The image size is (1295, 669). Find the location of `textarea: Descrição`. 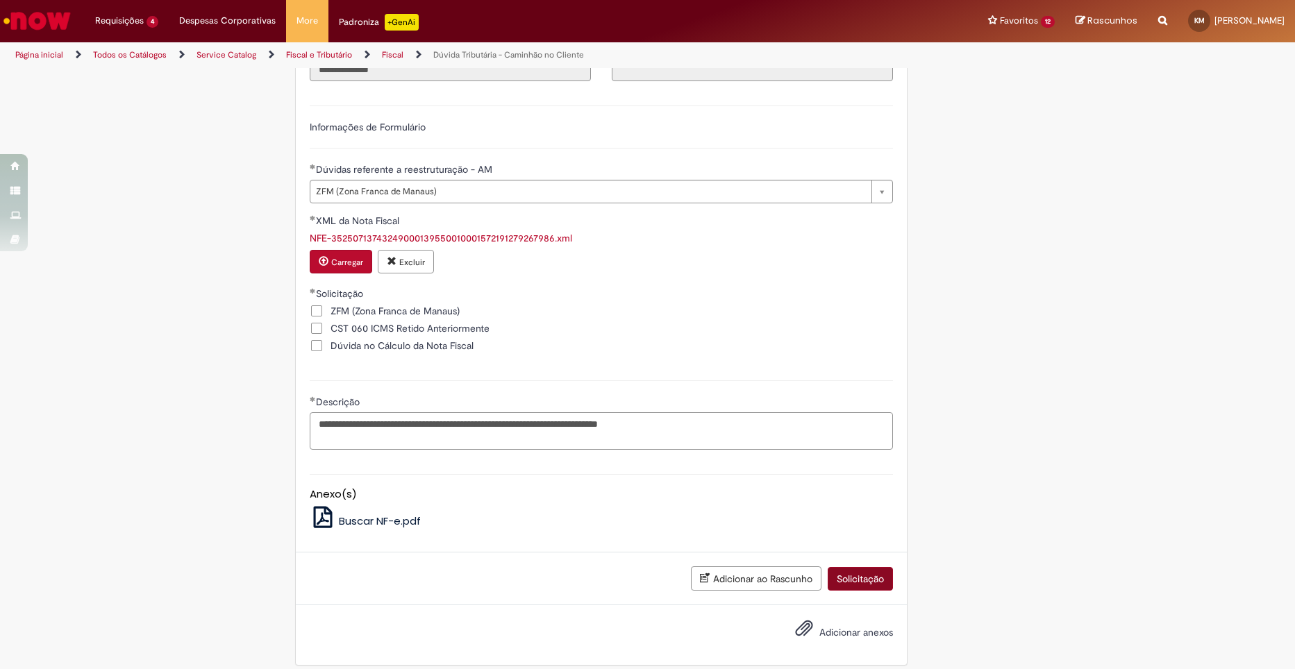

textarea: Descrição is located at coordinates (601, 431).